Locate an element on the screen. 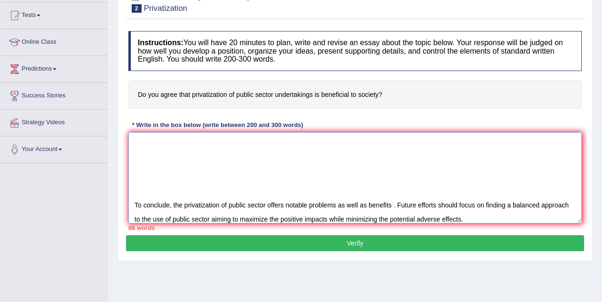 The width and height of the screenshot is (602, 302). small: Privatization is located at coordinates (166, 8).